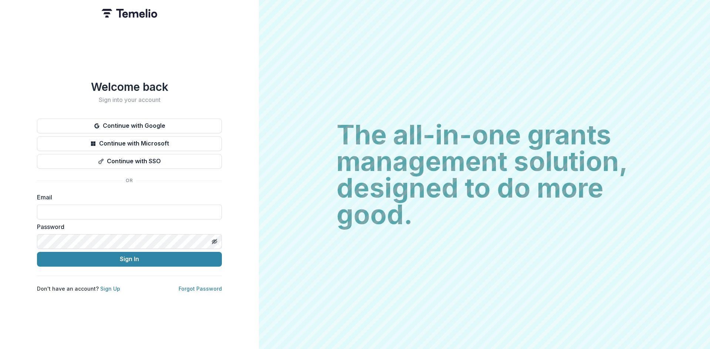  I want to click on p: Don't have an account?, so click(78, 289).